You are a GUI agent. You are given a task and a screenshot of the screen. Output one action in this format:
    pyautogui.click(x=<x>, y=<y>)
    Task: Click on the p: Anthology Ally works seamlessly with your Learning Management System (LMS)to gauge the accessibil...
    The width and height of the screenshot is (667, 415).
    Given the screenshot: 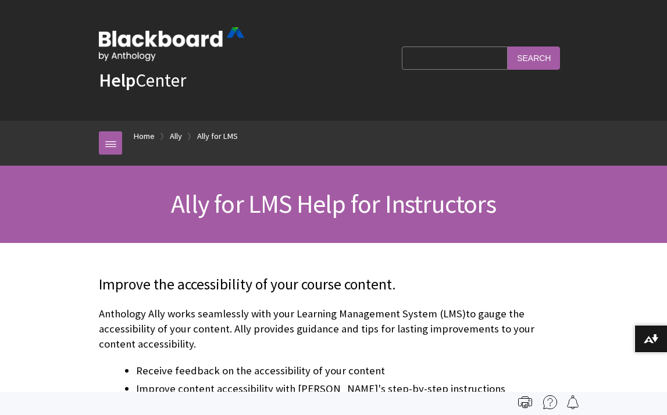 What is the action you would take?
    pyautogui.click(x=333, y=329)
    